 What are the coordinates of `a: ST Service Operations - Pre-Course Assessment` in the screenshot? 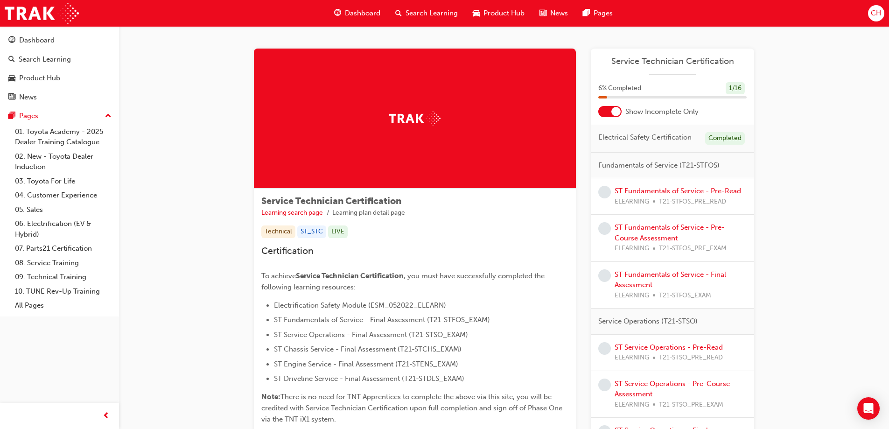 It's located at (672, 389).